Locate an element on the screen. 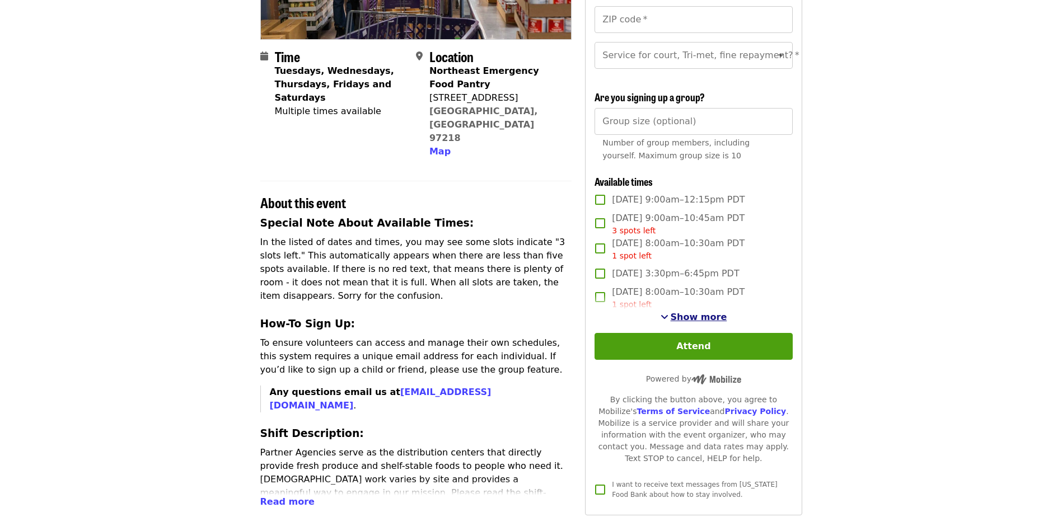 This screenshot has width=1062, height=517. button: Read more is located at coordinates (287, 502).